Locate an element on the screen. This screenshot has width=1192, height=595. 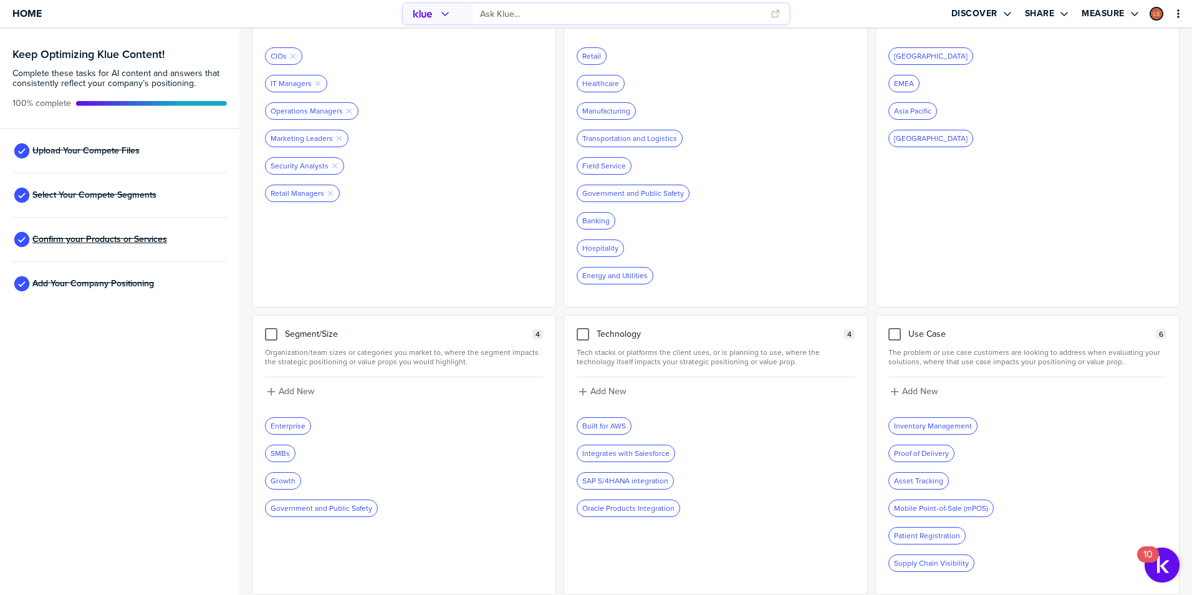
span: Complete these tasks for AI content and answers that consistently reflect your company’s position... is located at coordinates (120, 79).